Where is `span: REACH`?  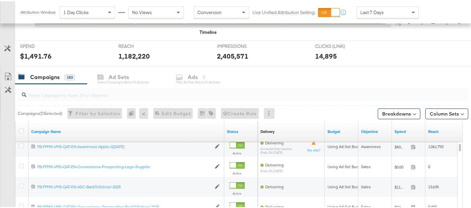 span: REACH is located at coordinates (144, 45).